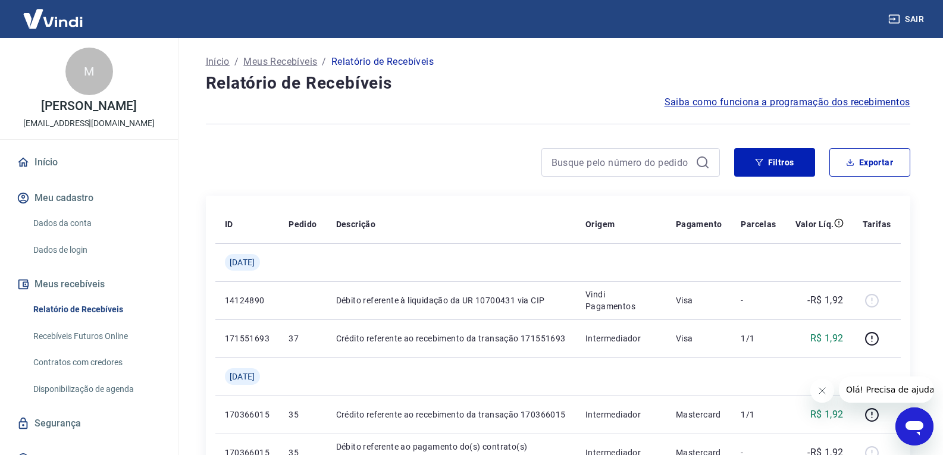 This screenshot has height=455, width=943. Describe the element at coordinates (89, 424) in the screenshot. I see `a: Segurança` at that location.